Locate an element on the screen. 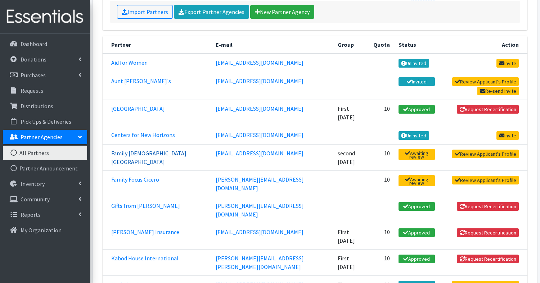 This screenshot has height=283, width=540. a: Partner Agencies is located at coordinates (45, 137).